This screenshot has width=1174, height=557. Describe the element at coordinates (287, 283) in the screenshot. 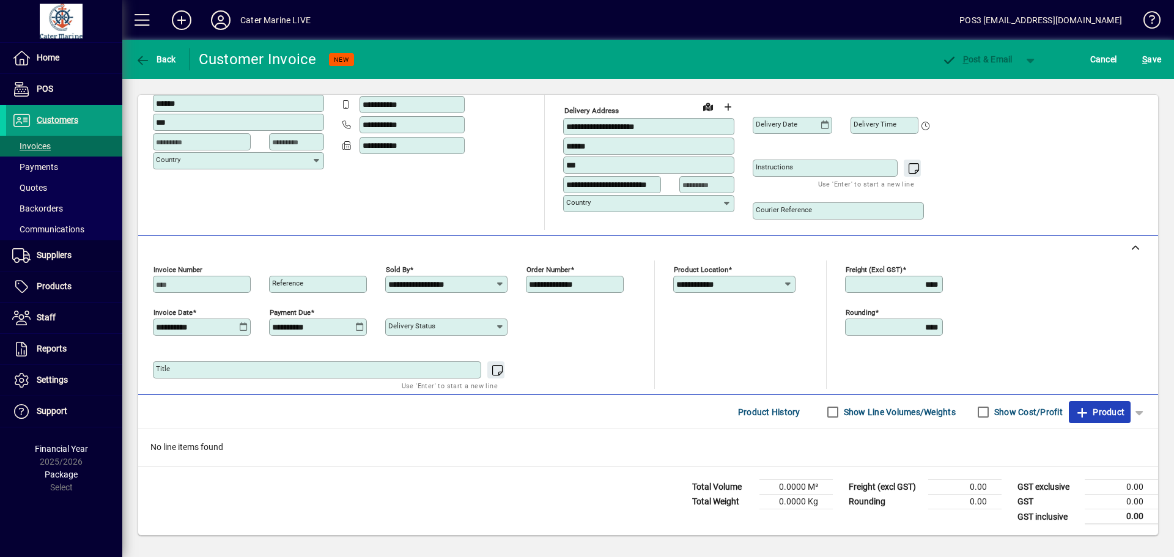

I see `mat-label: Reference` at that location.